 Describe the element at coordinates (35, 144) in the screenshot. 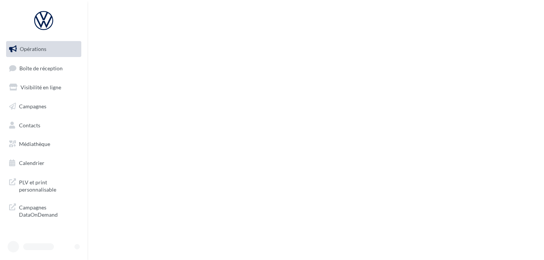

I see `span: Médiathèque` at that location.